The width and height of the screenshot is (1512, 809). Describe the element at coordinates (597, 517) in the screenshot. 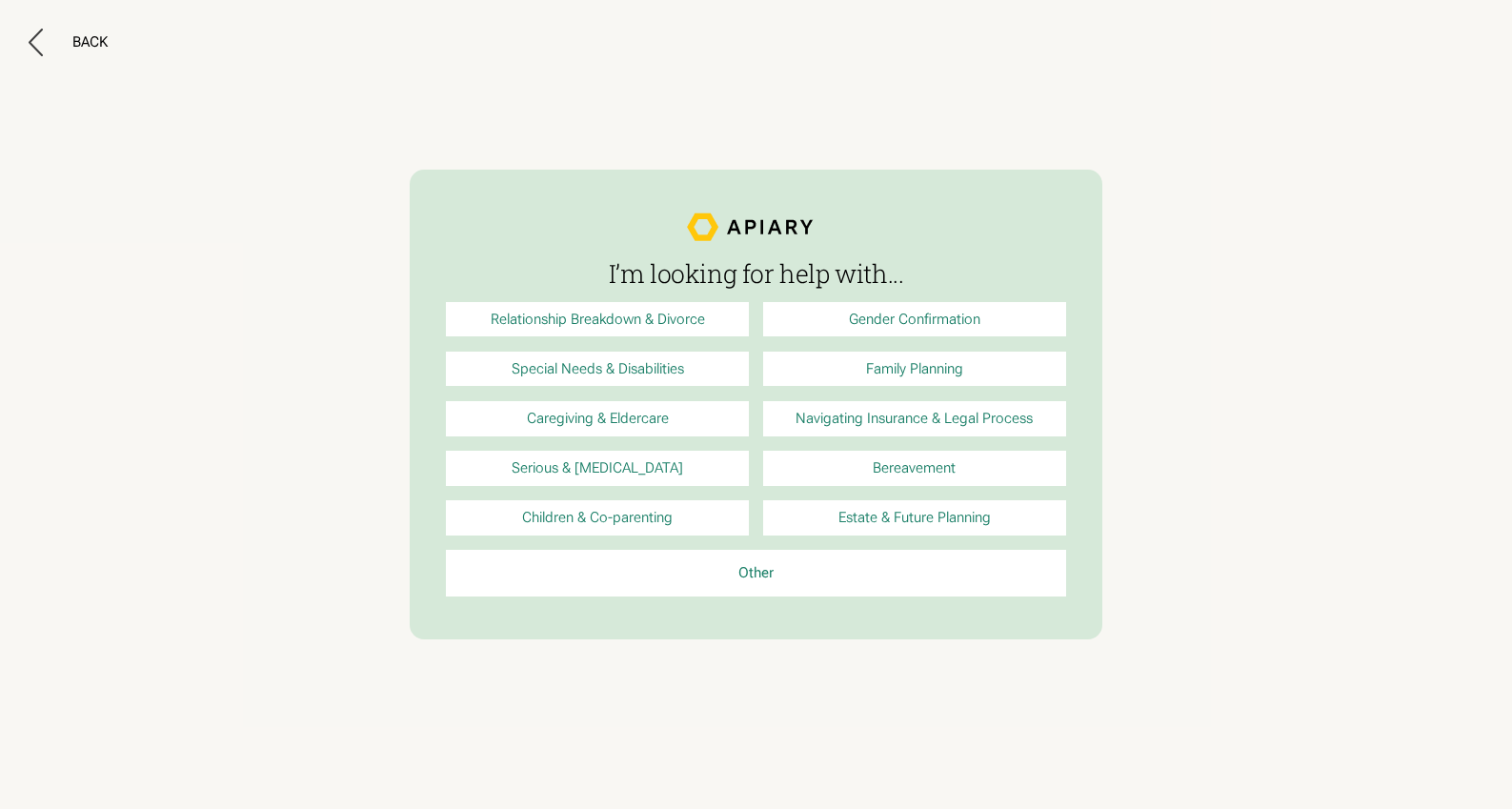

I see `a: Children & Co-parenting` at that location.